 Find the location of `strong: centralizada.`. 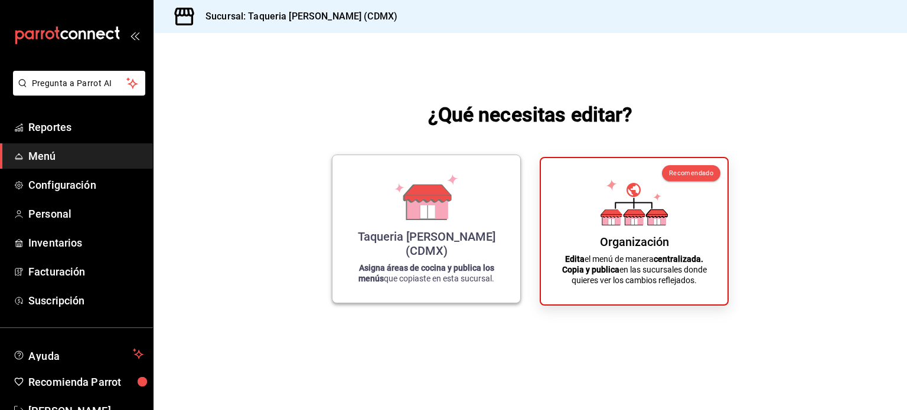

strong: centralizada. is located at coordinates (679, 259).